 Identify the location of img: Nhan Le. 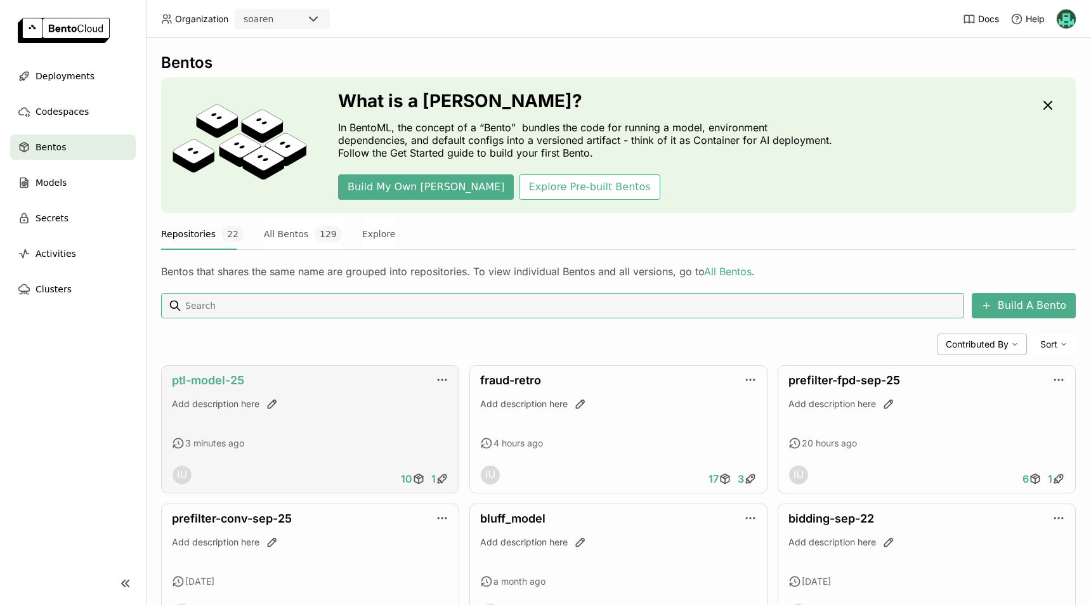
(1067, 19).